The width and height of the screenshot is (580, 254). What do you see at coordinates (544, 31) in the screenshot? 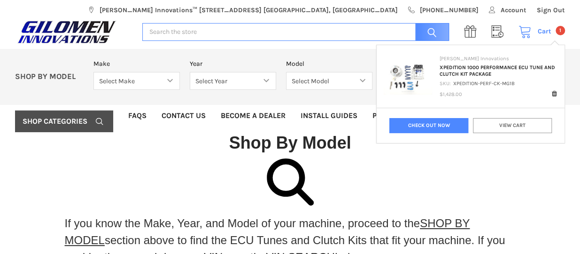
I see `span: Cart` at bounding box center [544, 31].